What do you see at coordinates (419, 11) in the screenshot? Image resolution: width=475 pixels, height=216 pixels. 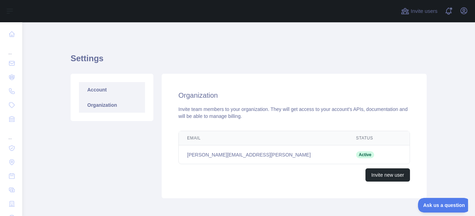 I see `button: Invite users` at bounding box center [419, 11].